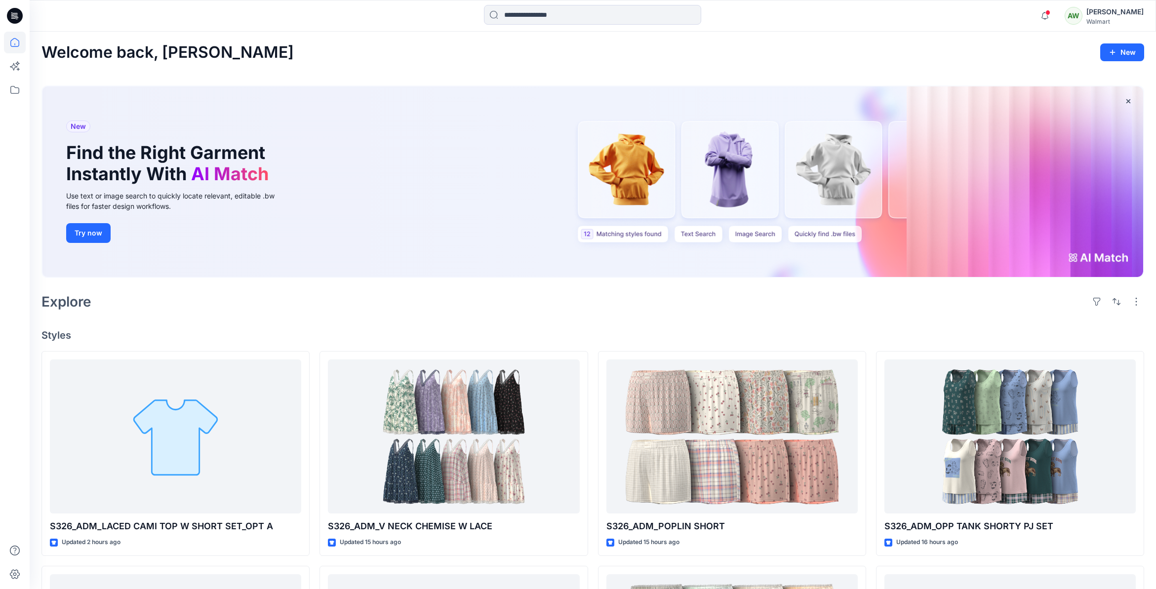 The height and width of the screenshot is (589, 1156). What do you see at coordinates (1074, 16) in the screenshot?
I see `div: AW` at bounding box center [1074, 16].